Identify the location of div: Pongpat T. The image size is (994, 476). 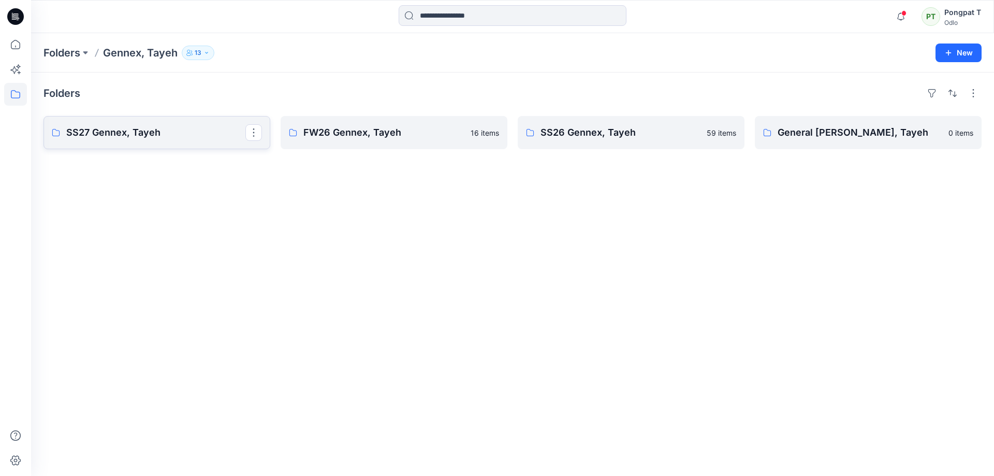
(962, 12).